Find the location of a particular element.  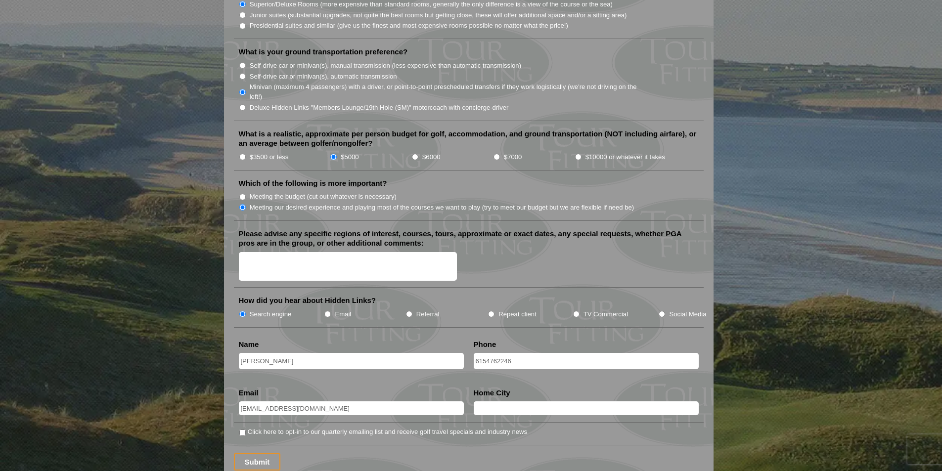

label: Meeting our desired experience and playing most of the courses we want to play (try to meet our b... is located at coordinates (442, 208).